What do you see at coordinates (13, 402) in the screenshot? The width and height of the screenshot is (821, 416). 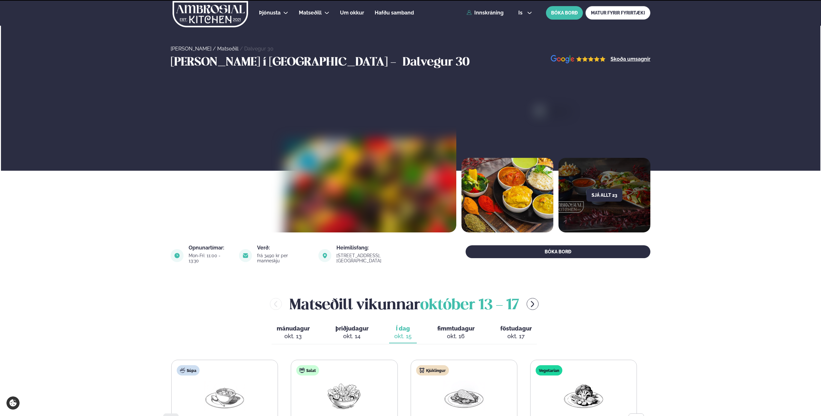 I see `a: Cookie settings` at bounding box center [13, 402].